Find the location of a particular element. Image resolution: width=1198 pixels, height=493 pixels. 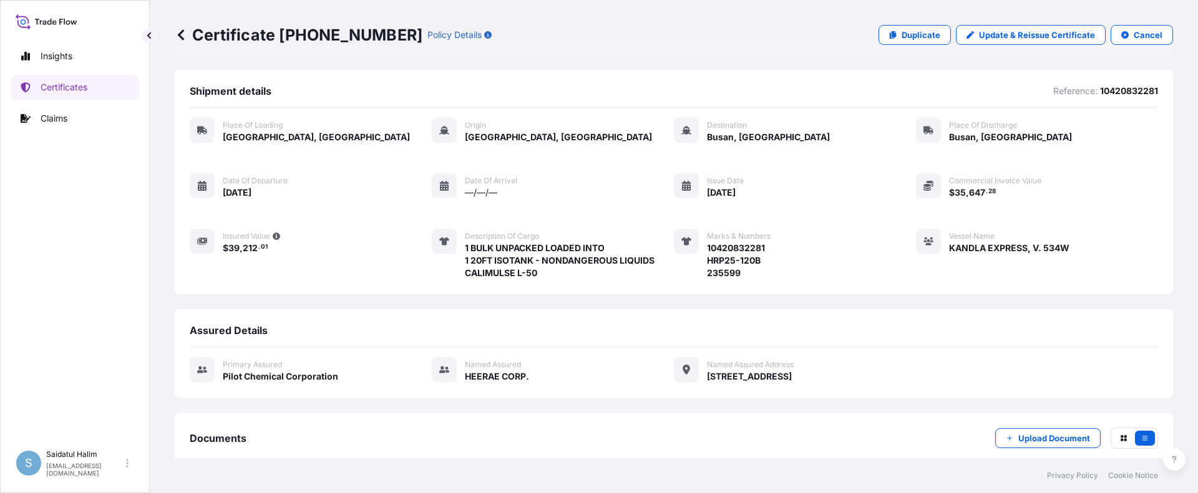

p: Certificates is located at coordinates (64, 87).